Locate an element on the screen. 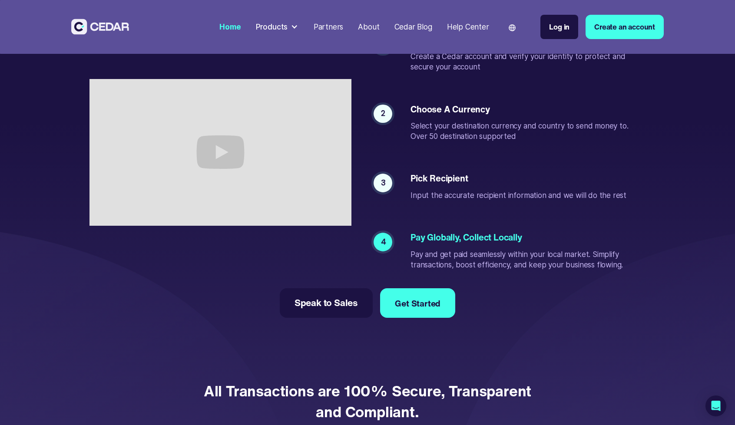 Image resolution: width=735 pixels, height=425 pixels. div: Input the accurate recipient information and we will do the rest is located at coordinates (518, 195).